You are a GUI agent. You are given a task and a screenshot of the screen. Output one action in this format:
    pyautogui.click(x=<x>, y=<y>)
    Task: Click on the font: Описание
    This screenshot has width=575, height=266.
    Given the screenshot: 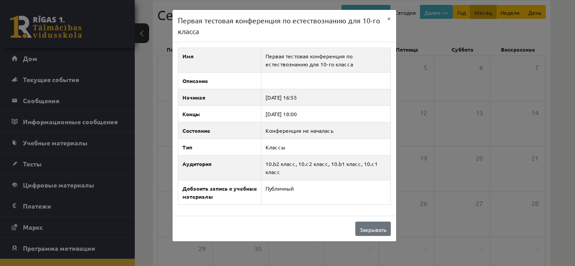 What is the action you would take?
    pyautogui.click(x=195, y=81)
    